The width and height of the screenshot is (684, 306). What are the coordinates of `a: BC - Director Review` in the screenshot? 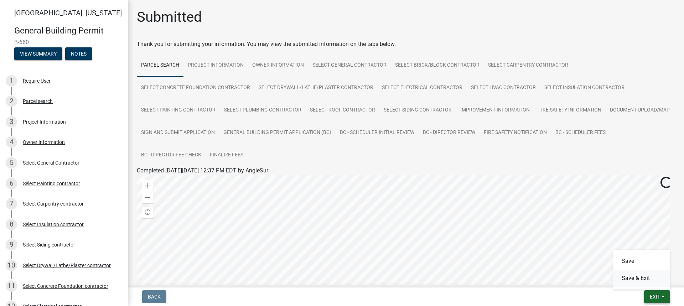 It's located at (449, 133).